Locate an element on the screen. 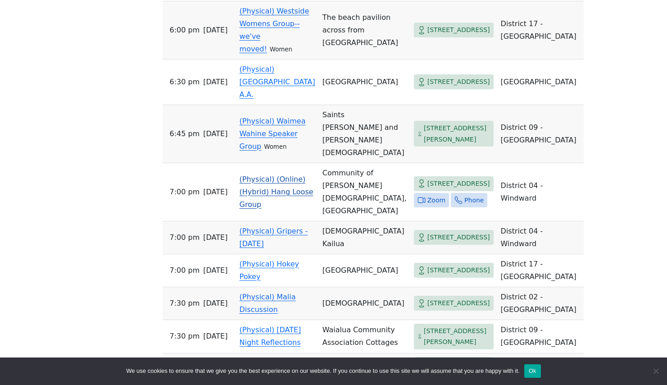 The width and height of the screenshot is (667, 385). span: 6:00 PM is located at coordinates (185, 30).